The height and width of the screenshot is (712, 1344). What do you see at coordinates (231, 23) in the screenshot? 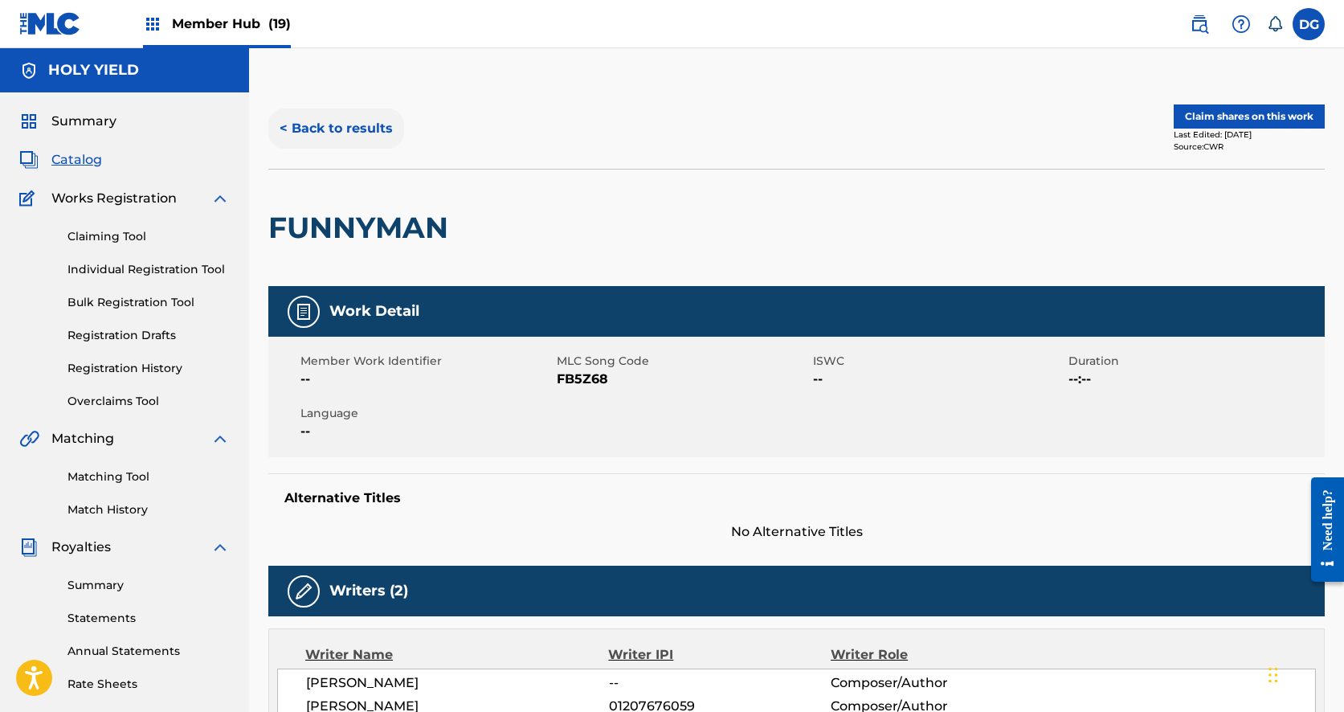
I see `span: Member Hub` at bounding box center [231, 23].